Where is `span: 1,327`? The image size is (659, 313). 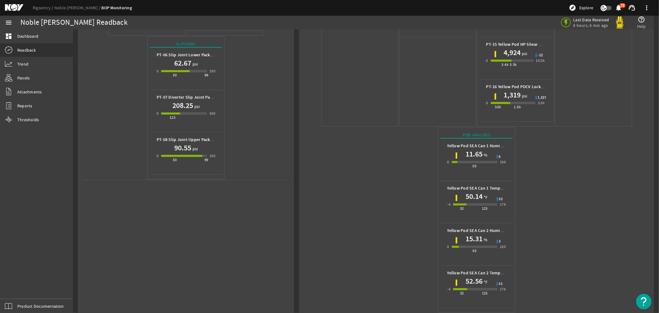 span: 1,327 is located at coordinates (542, 98).